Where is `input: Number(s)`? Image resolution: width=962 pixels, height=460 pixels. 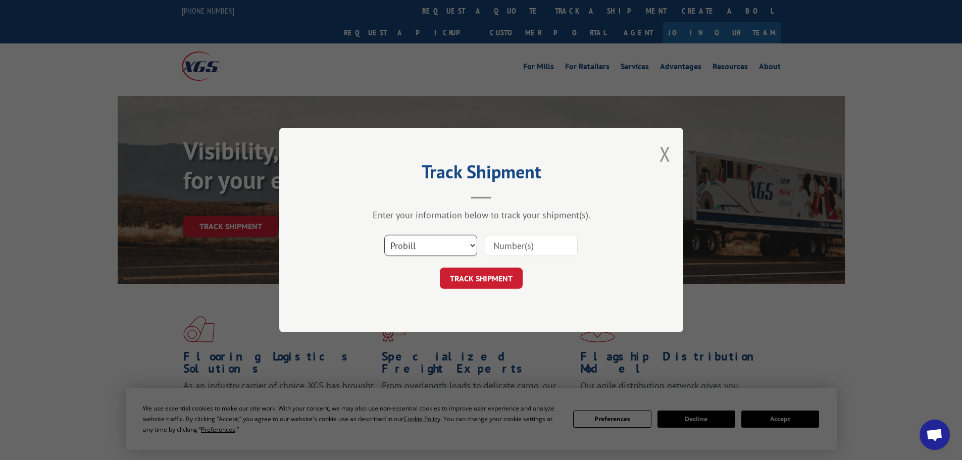
input: Number(s) is located at coordinates (531, 246).